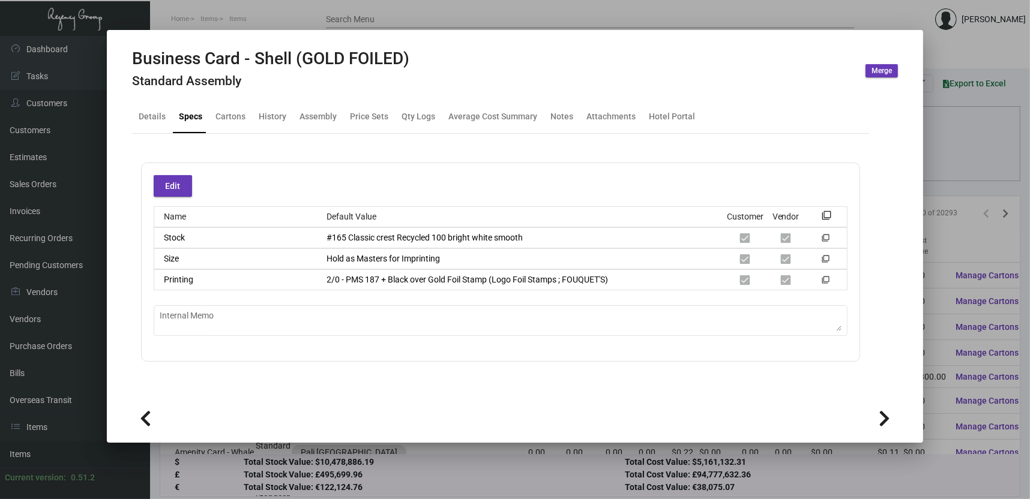  What do you see at coordinates (190, 116) in the screenshot?
I see `div: Specs` at bounding box center [190, 116].